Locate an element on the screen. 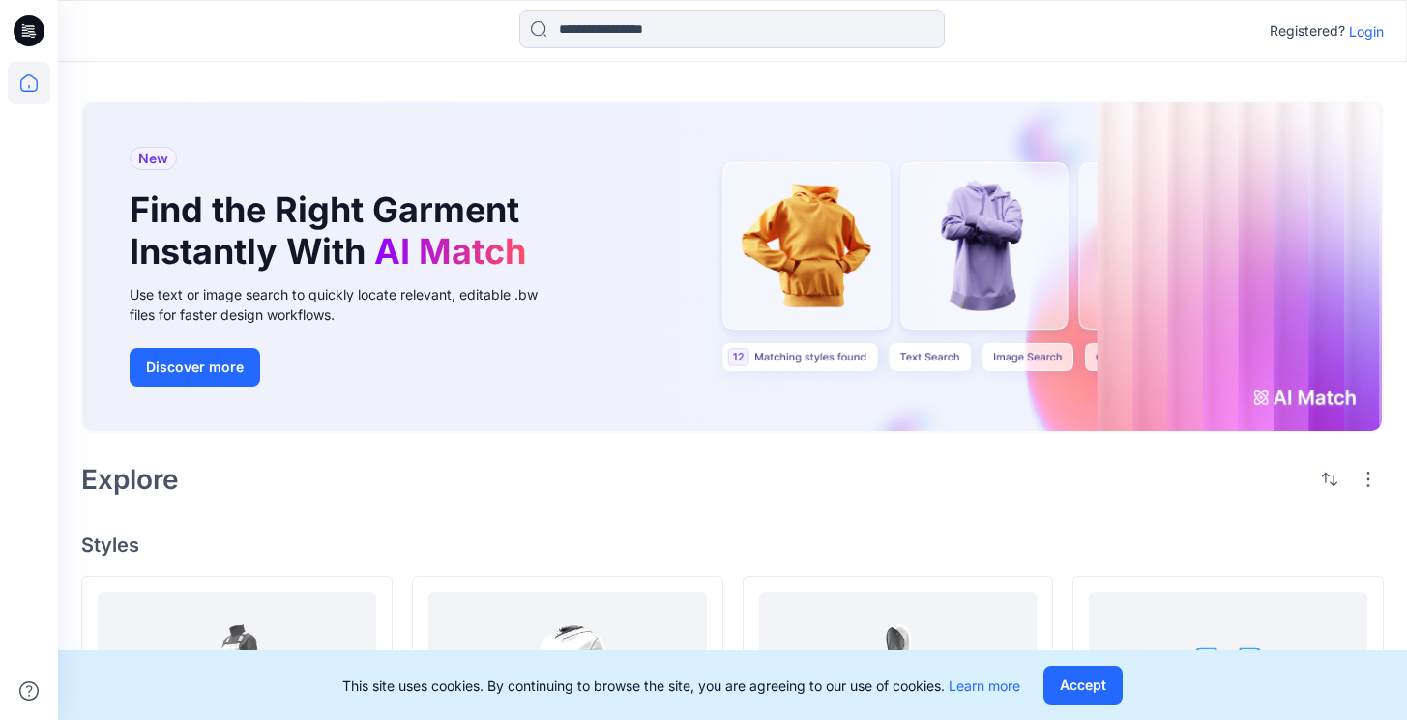 Image resolution: width=1407 pixels, height=720 pixels. p: Registered? is located at coordinates (1307, 31).